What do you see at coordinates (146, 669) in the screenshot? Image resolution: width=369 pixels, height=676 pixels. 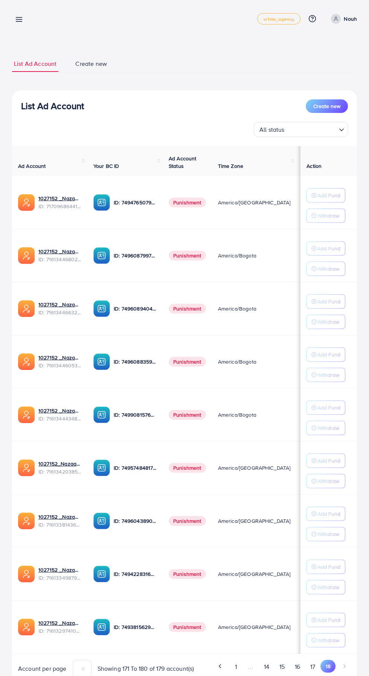 I see `span: Showing 171 To 180 of 179 account(s)` at bounding box center [146, 669].